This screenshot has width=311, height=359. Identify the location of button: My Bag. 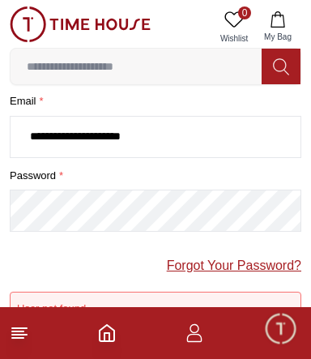
(278, 27).